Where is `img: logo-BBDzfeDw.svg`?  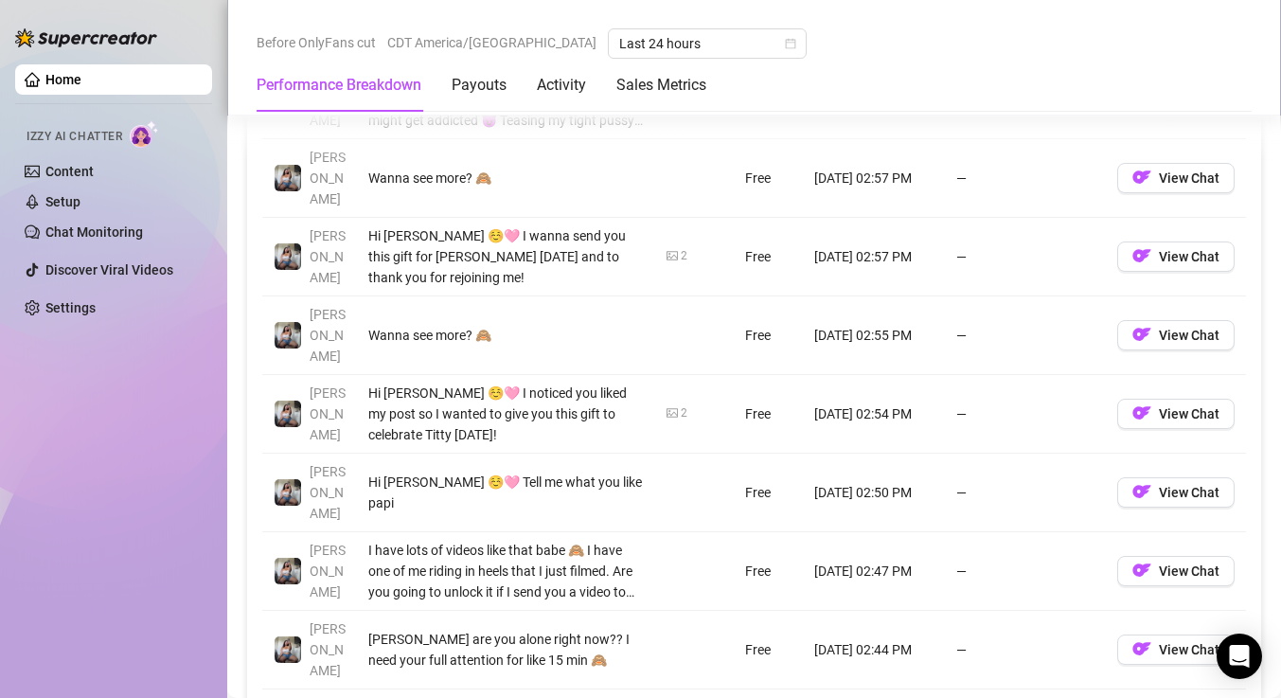
img: logo-BBDzfeDw.svg is located at coordinates (86, 38).